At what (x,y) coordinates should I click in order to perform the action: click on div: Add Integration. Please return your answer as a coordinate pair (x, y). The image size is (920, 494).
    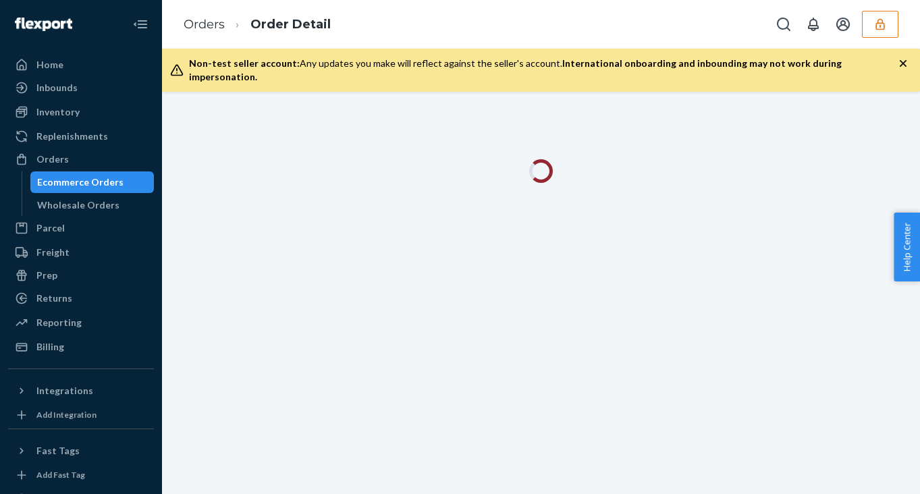
    Looking at the image, I should click on (66, 415).